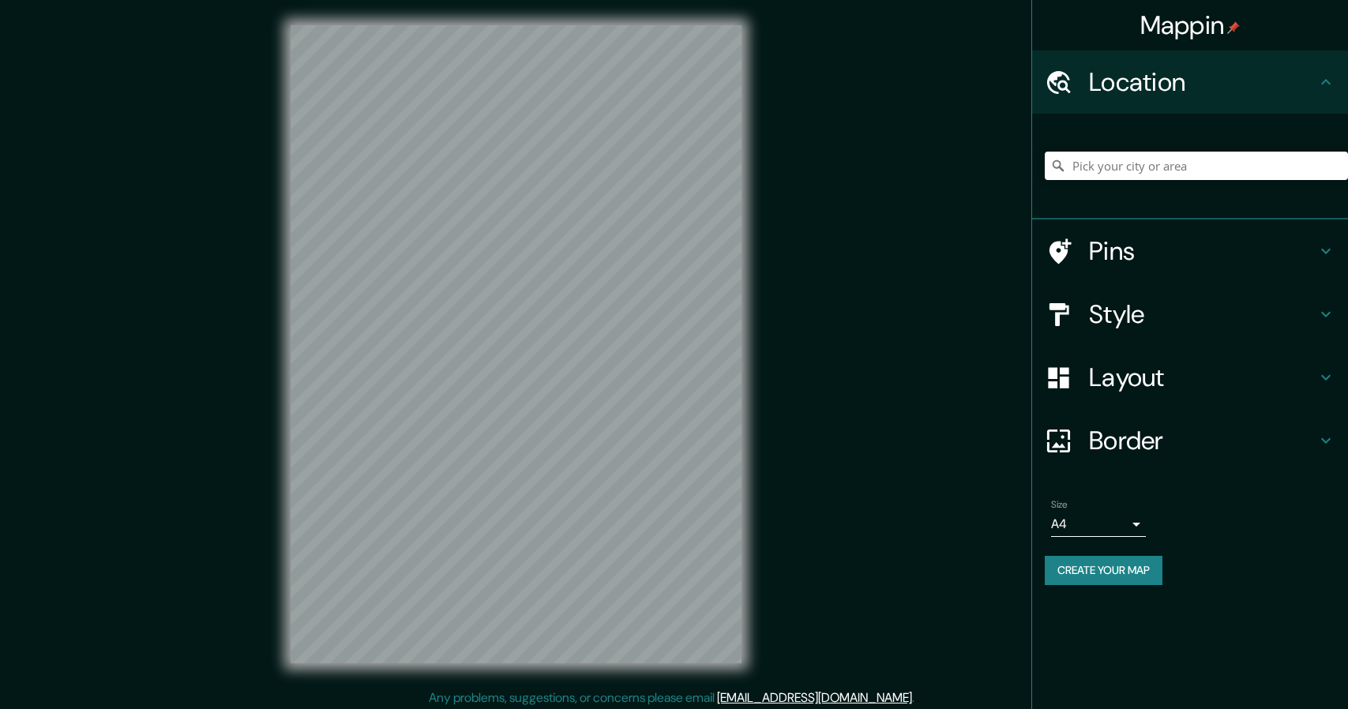  Describe the element at coordinates (1202, 82) in the screenshot. I see `h4: Location` at that location.